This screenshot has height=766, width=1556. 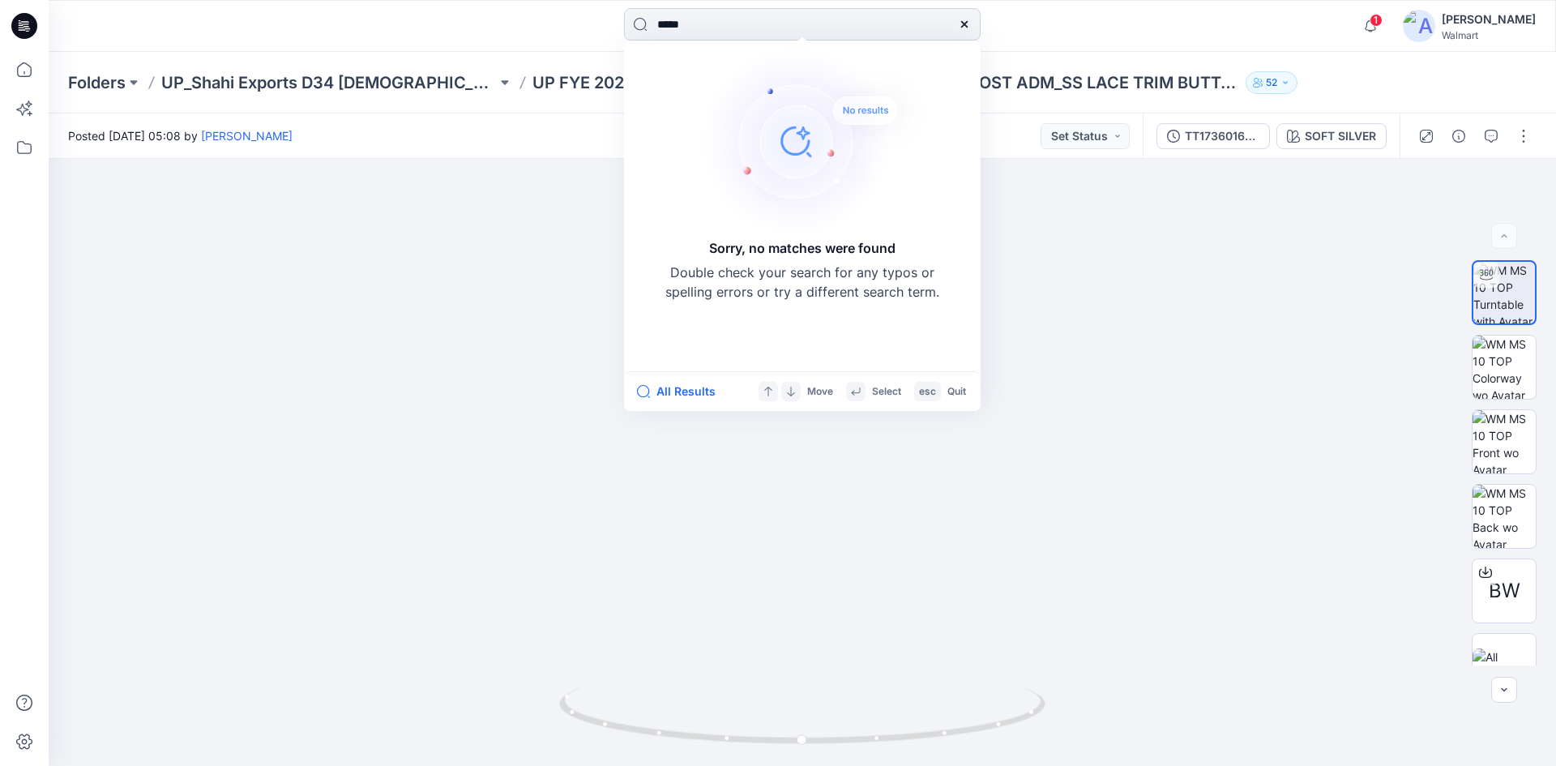 I want to click on span: 1, so click(x=1376, y=20).